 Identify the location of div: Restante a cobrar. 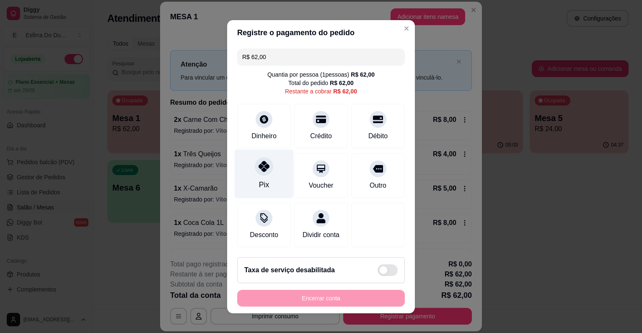
(321, 91).